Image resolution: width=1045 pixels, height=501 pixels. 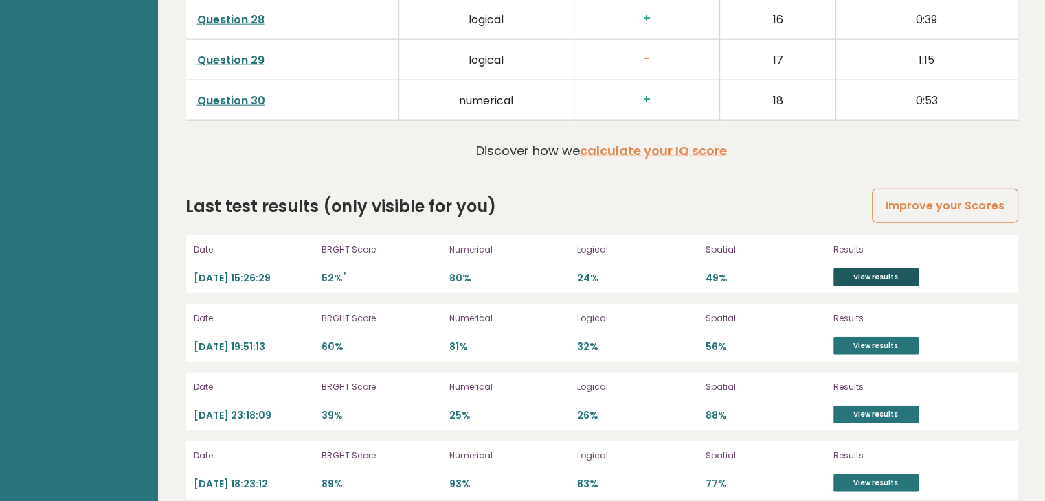 I want to click on td: 1:15, so click(x=926, y=59).